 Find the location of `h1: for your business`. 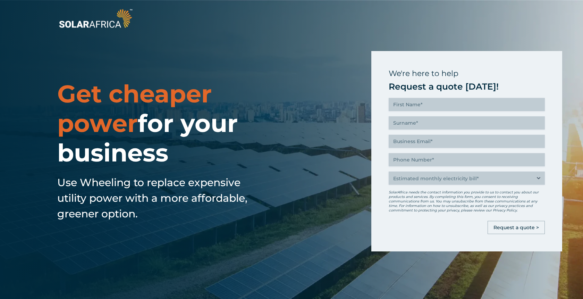

h1: for your business is located at coordinates (182, 123).